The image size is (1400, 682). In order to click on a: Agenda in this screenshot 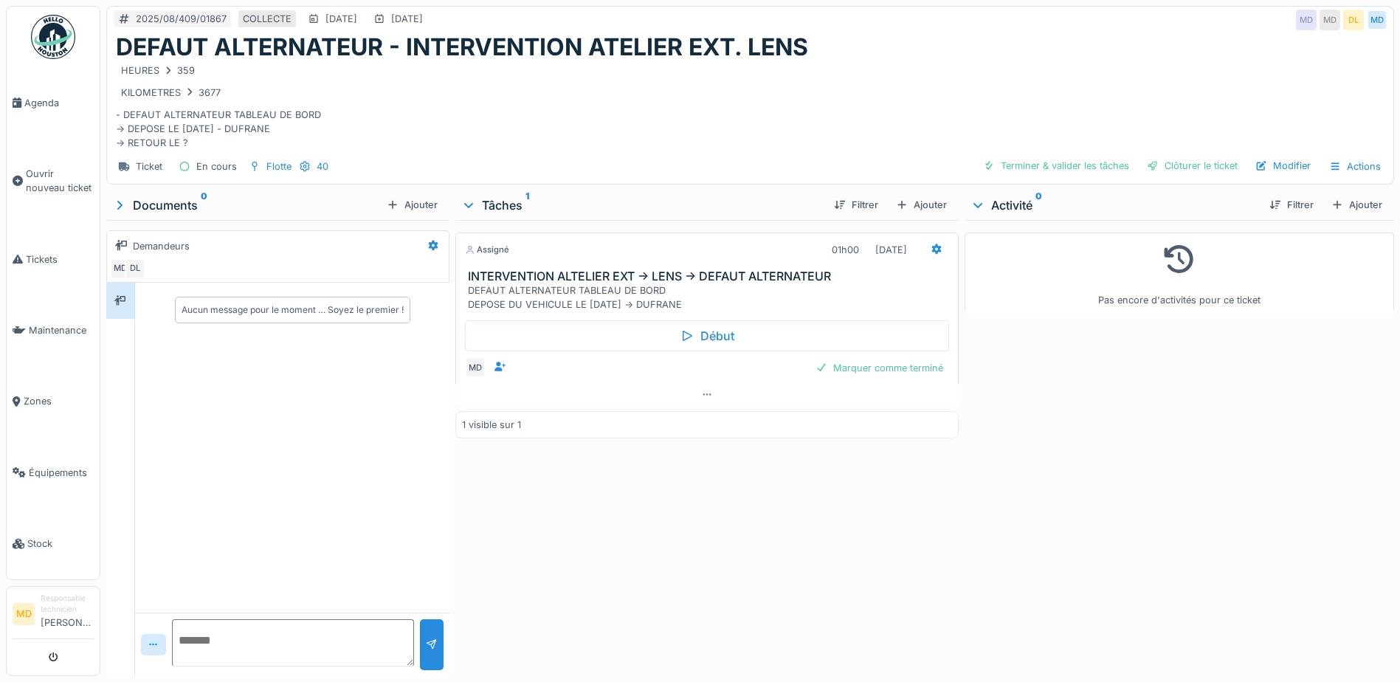, I will do `click(53, 103)`.